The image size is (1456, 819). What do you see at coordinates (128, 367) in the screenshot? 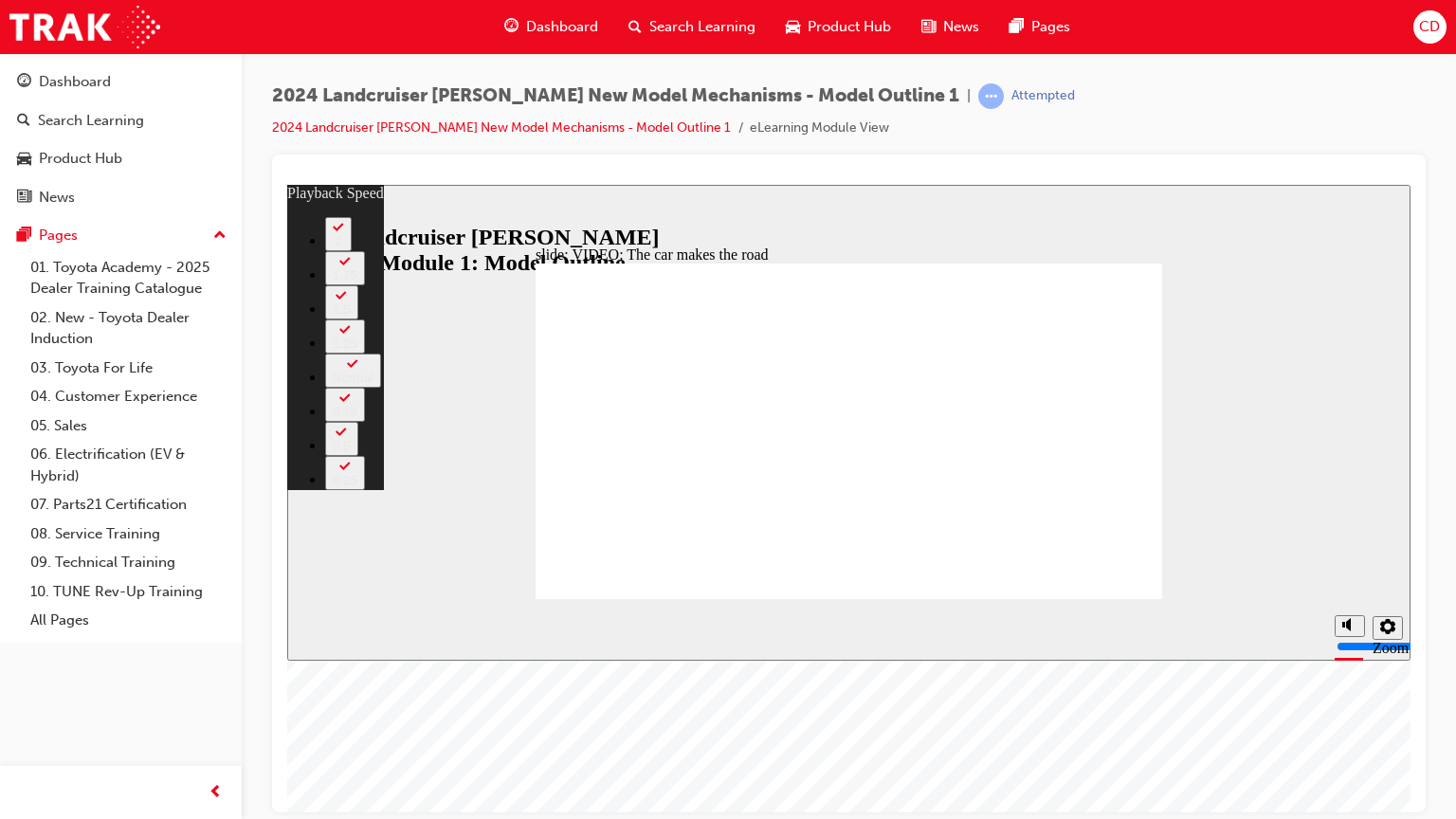
I see `a: 03. Toyota For Life` at bounding box center [128, 367].